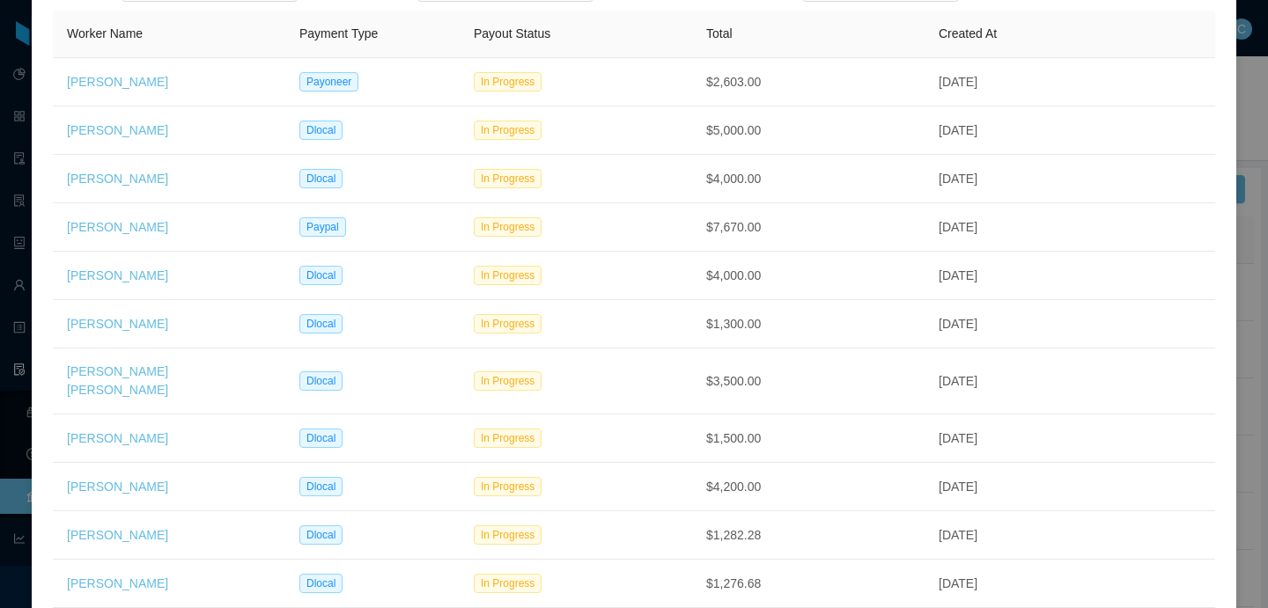 The height and width of the screenshot is (608, 1268). I want to click on span: Payoneer, so click(328, 82).